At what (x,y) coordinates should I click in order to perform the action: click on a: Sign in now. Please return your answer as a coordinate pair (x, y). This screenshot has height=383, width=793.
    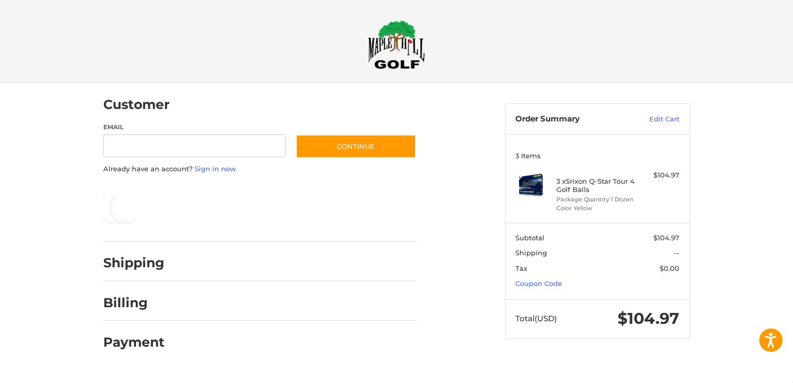
    Looking at the image, I should click on (215, 169).